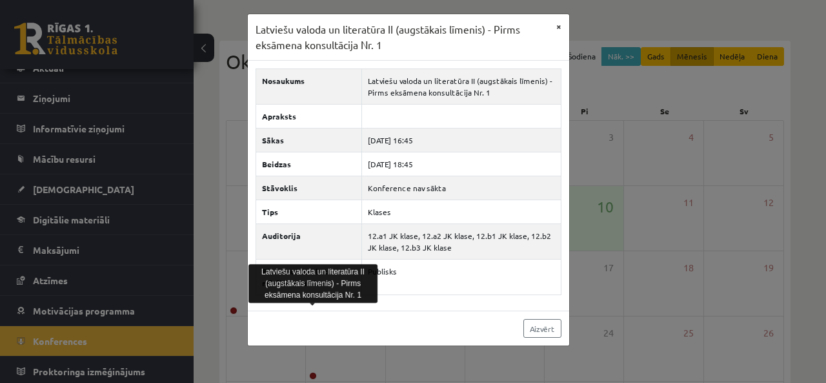 The width and height of the screenshot is (826, 383). What do you see at coordinates (308, 116) in the screenshot?
I see `th: Apraksts` at bounding box center [308, 116].